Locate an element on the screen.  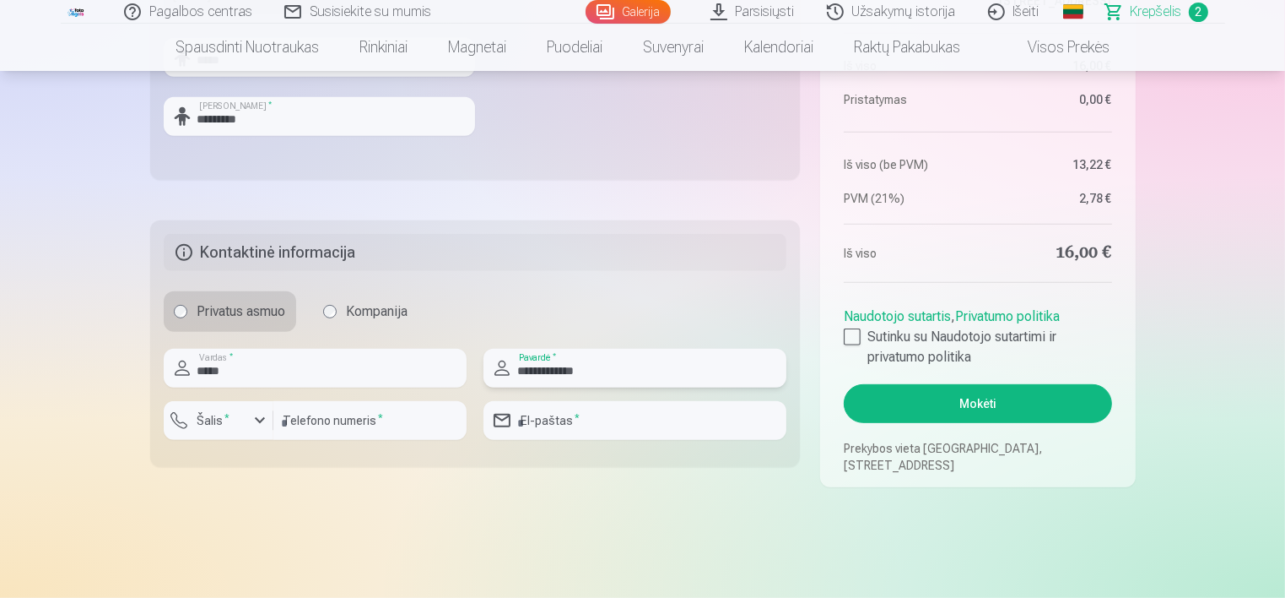
label: Kompanija is located at coordinates (365, 311).